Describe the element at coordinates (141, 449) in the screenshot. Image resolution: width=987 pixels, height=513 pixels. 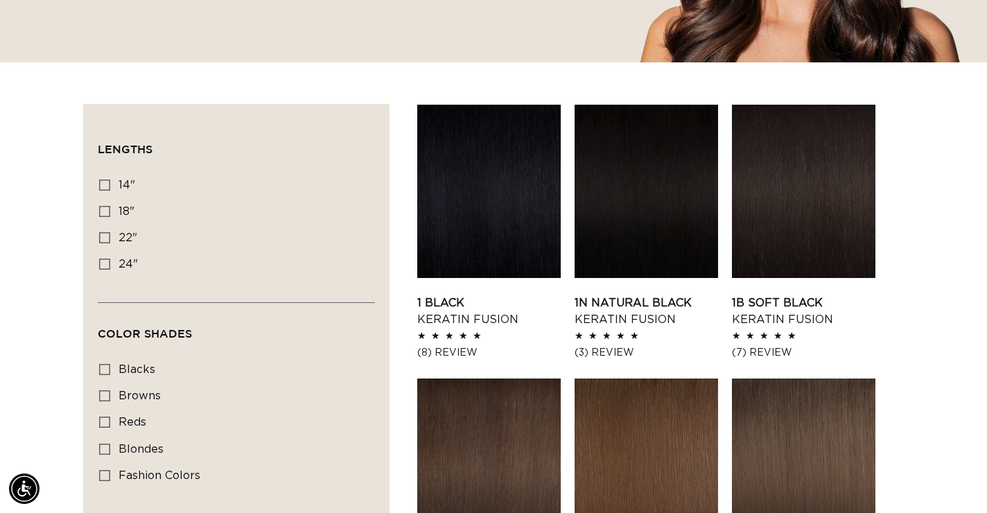
I see `span: blondes` at that location.